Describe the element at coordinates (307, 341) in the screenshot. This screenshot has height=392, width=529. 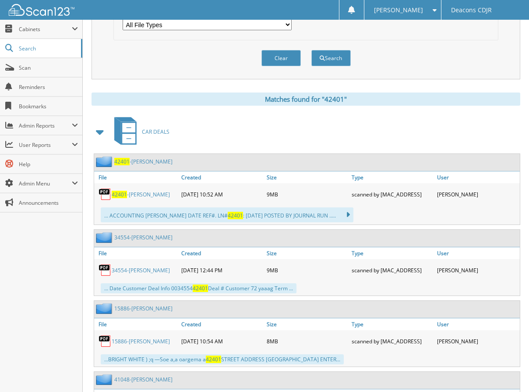
I see `div: 8MB` at that location.